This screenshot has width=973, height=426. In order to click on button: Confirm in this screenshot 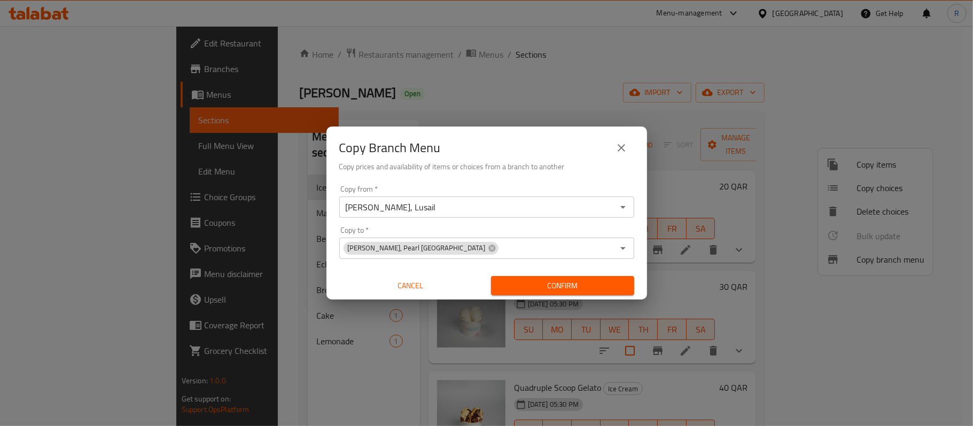, I will do `click(563, 286)`.